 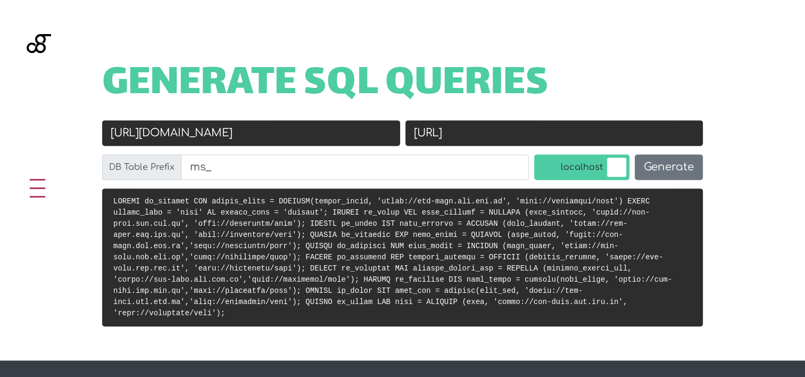 I want to click on img: Blackgate, so click(x=39, y=74).